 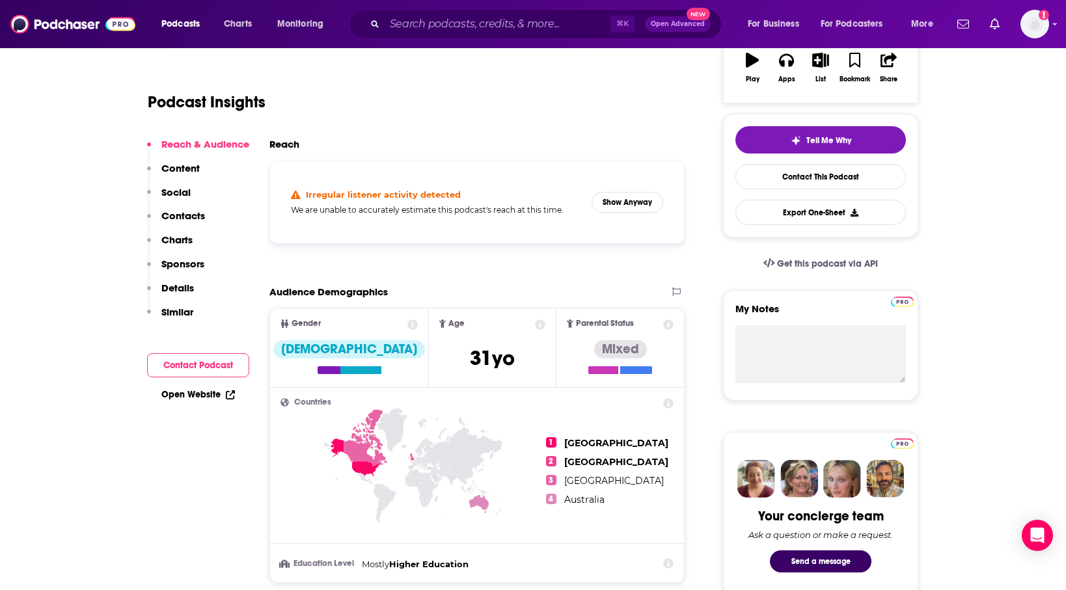 What do you see at coordinates (752, 79) in the screenshot?
I see `div: Play` at bounding box center [752, 79].